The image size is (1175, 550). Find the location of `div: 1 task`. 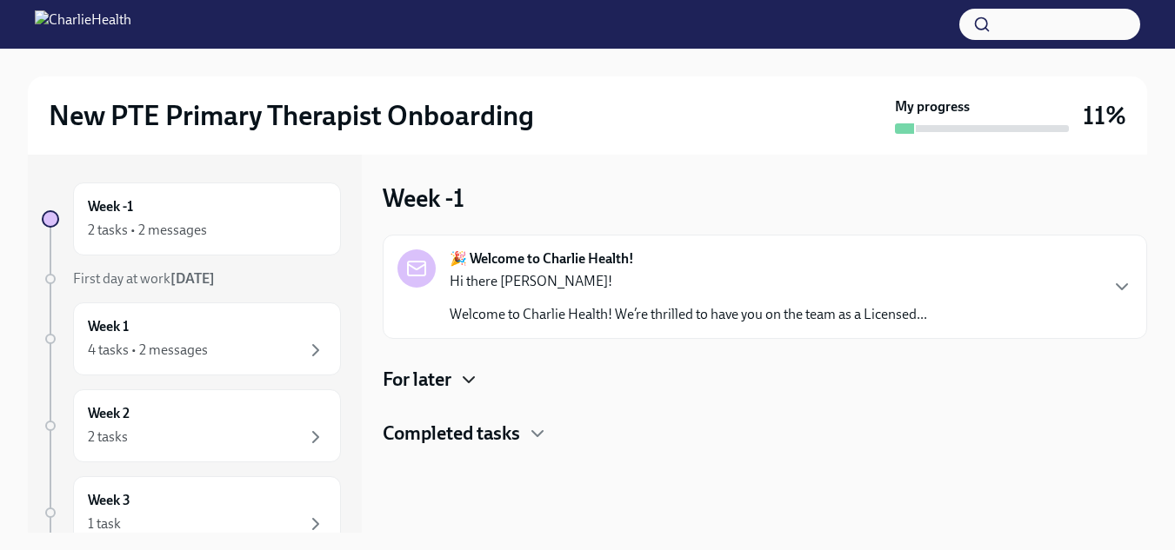

div: 1 task is located at coordinates (104, 524).